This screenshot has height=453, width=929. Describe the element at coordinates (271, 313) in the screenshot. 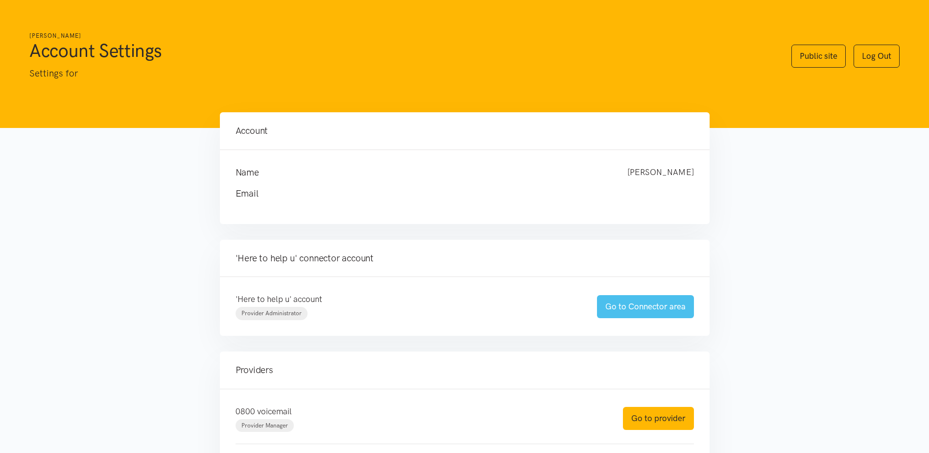

I see `span: Provider Administrator` at that location.